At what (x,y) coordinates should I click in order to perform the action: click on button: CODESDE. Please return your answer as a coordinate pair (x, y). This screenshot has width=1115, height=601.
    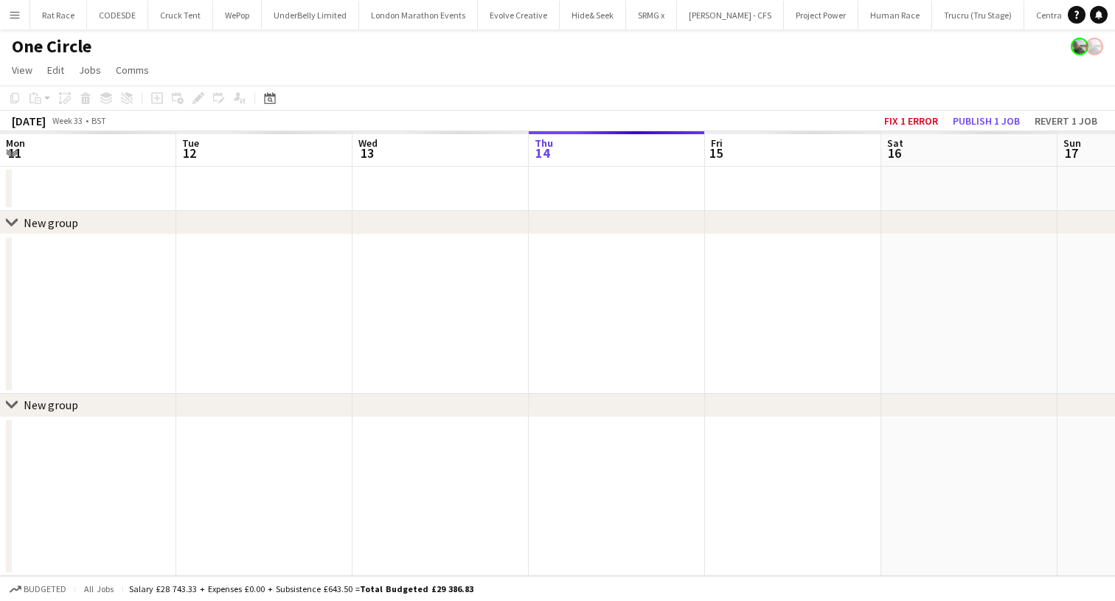
    Looking at the image, I should click on (117, 15).